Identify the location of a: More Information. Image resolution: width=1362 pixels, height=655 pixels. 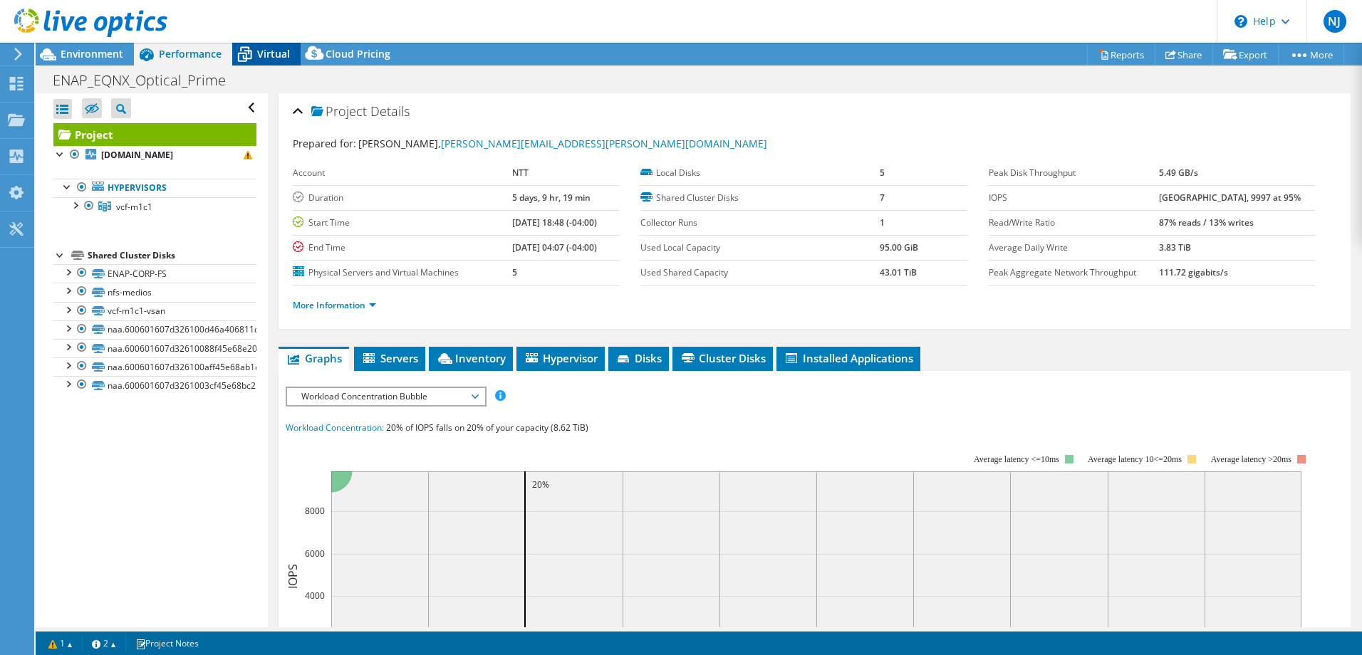
(334, 305).